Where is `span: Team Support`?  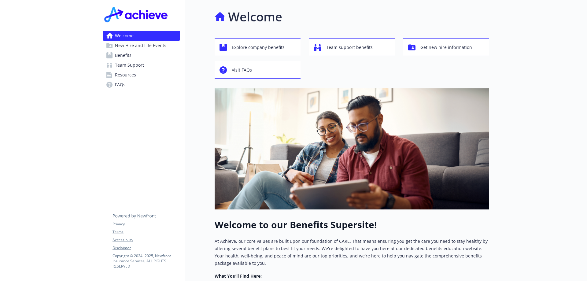 span: Team Support is located at coordinates (129, 65).